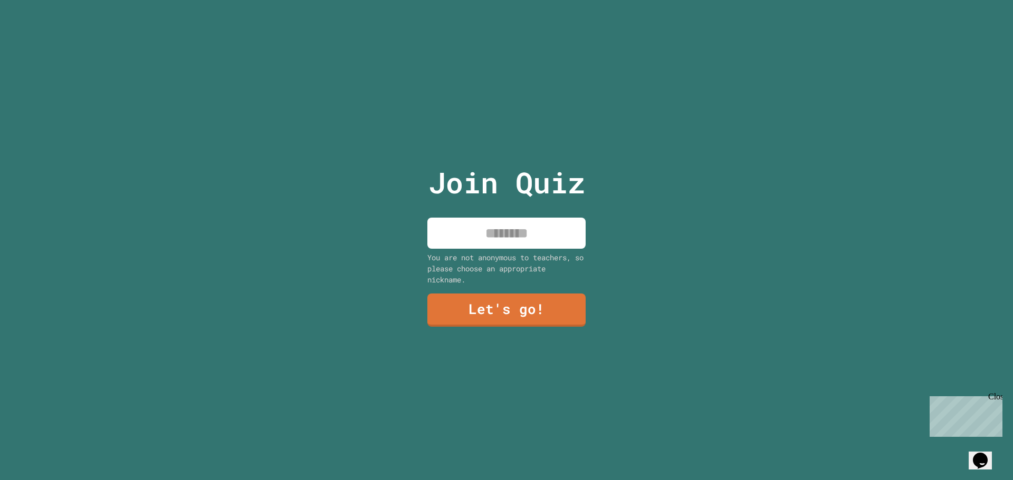 The height and width of the screenshot is (480, 1013). Describe the element at coordinates (39, 35) in the screenshot. I see `div: Chat with us now!Close` at that location.